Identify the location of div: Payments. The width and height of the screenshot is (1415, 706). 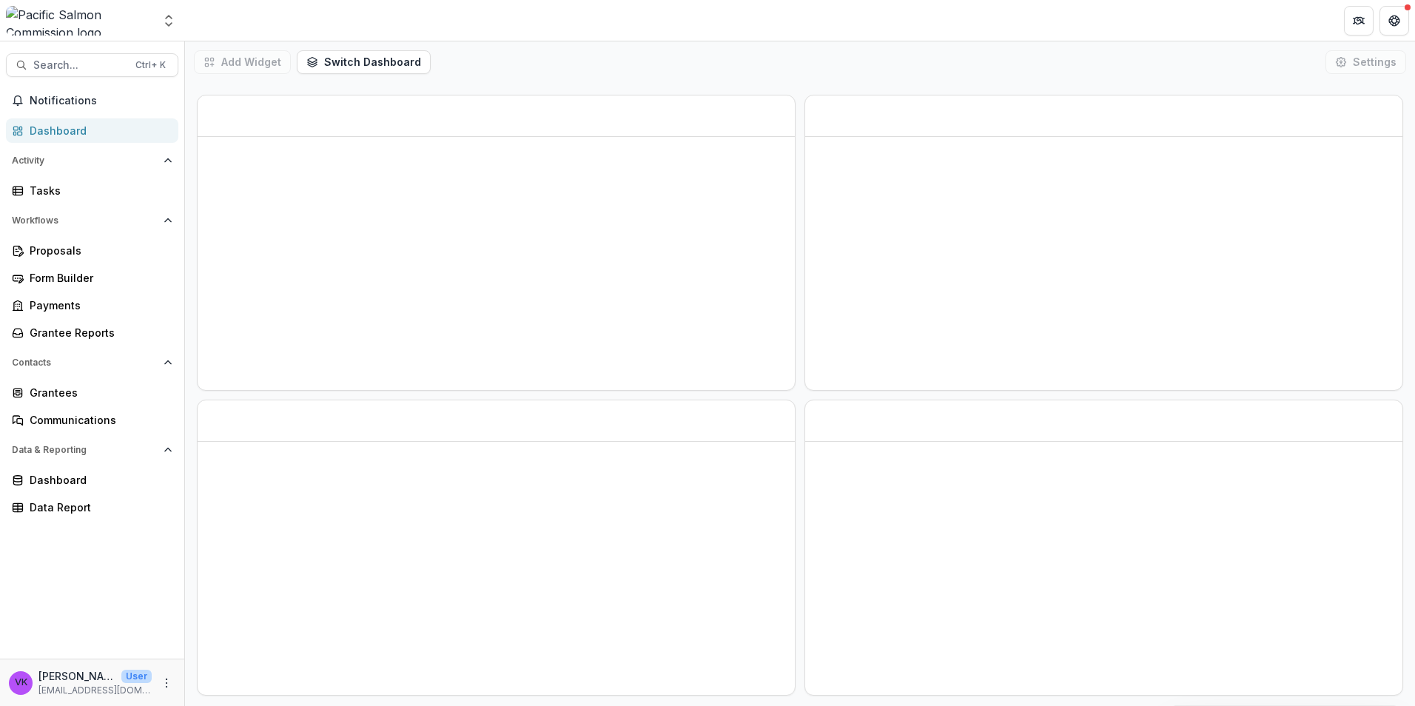
(98, 305).